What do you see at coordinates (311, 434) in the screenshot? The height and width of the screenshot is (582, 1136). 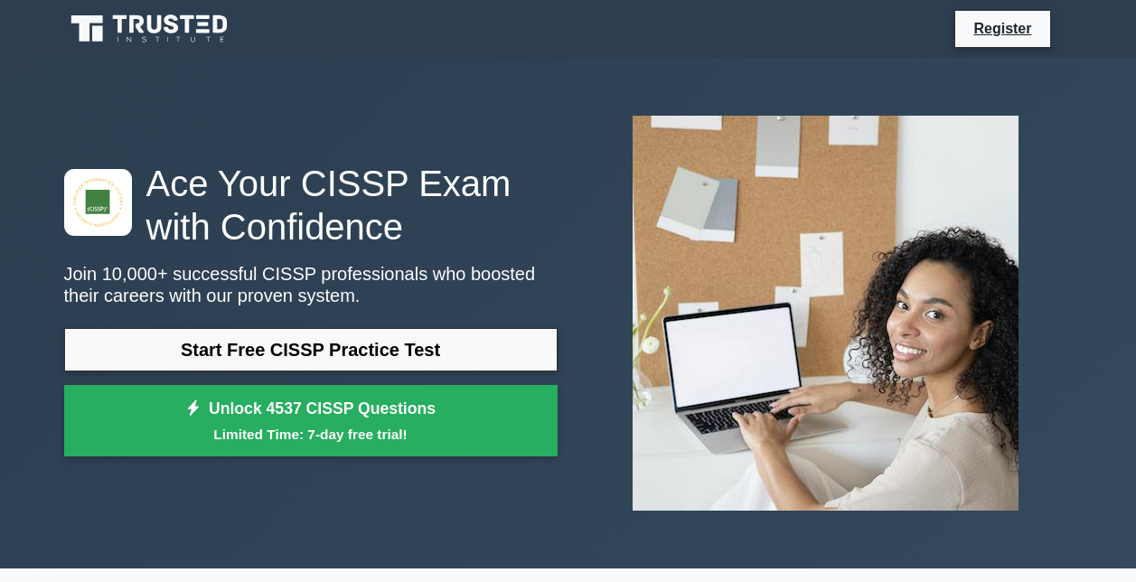 I see `small: Limited Time: 7-day free trial!` at bounding box center [311, 434].